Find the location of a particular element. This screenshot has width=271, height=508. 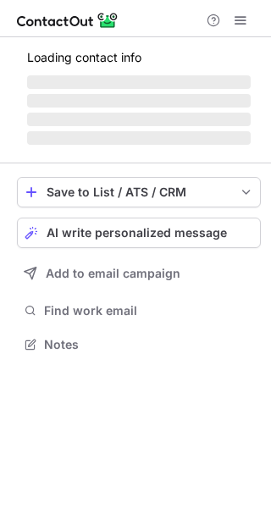

span: AI write personalized message is located at coordinates (136, 233).